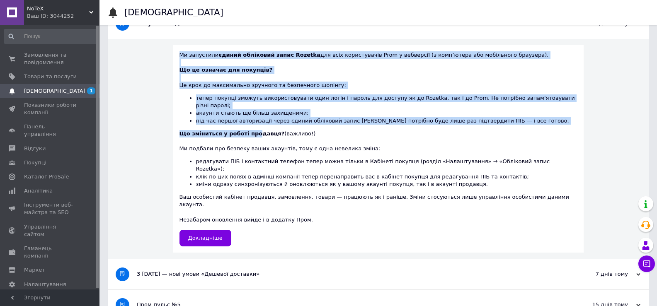 Image resolution: width=657 pixels, height=306 pixels. I want to click on span: NoTeX, so click(58, 9).